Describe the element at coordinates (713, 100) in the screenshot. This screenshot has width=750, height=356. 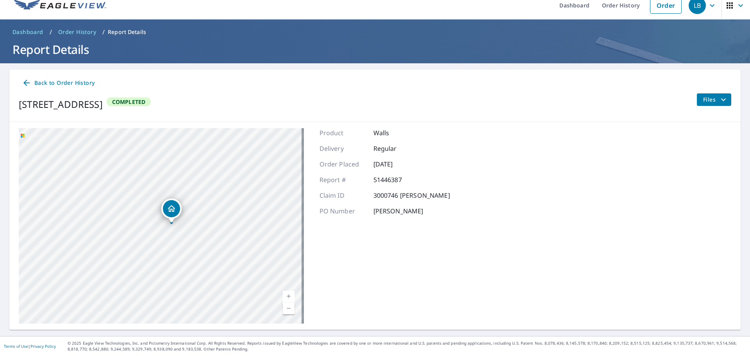
I see `button: filesDropdownBtn-51446387` at that location.